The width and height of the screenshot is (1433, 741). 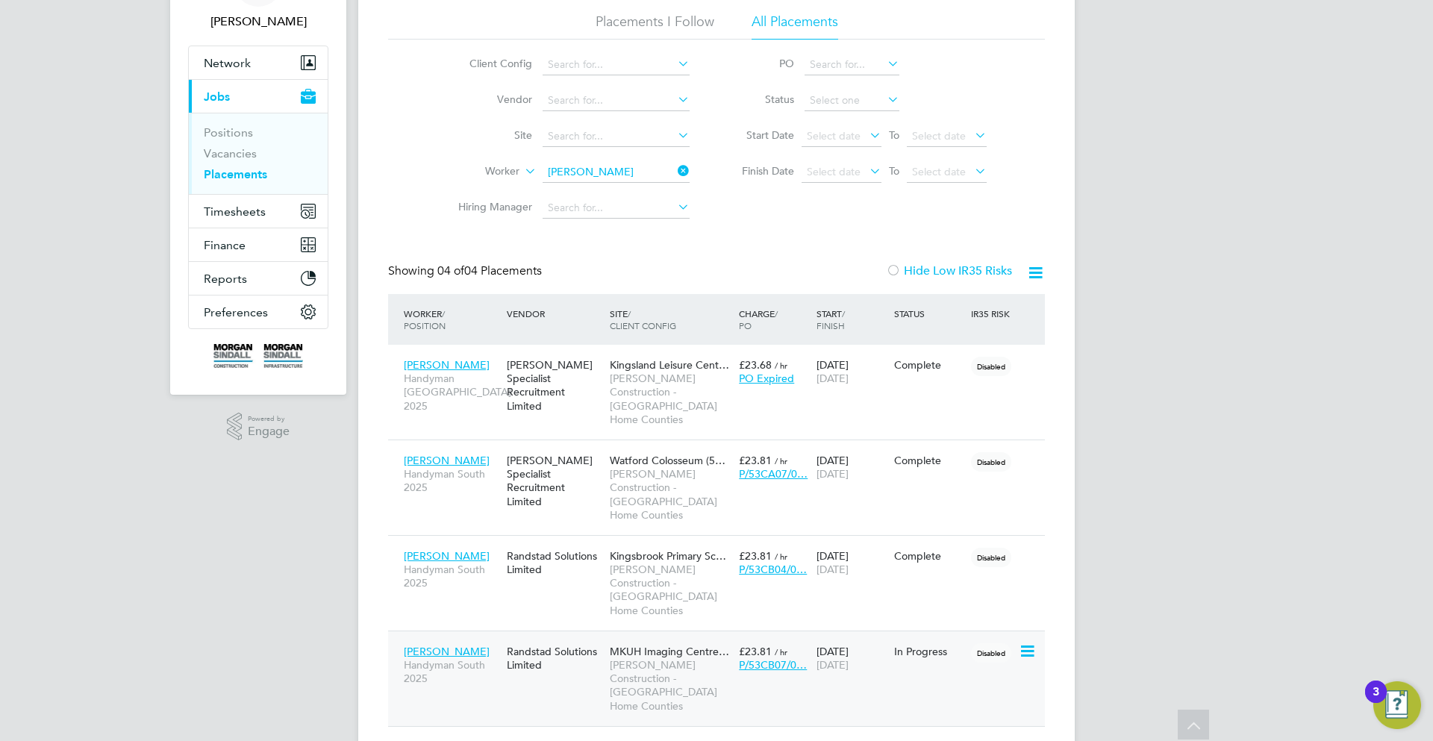 What do you see at coordinates (851, 319) in the screenshot?
I see `div: Start` at bounding box center [851, 319].